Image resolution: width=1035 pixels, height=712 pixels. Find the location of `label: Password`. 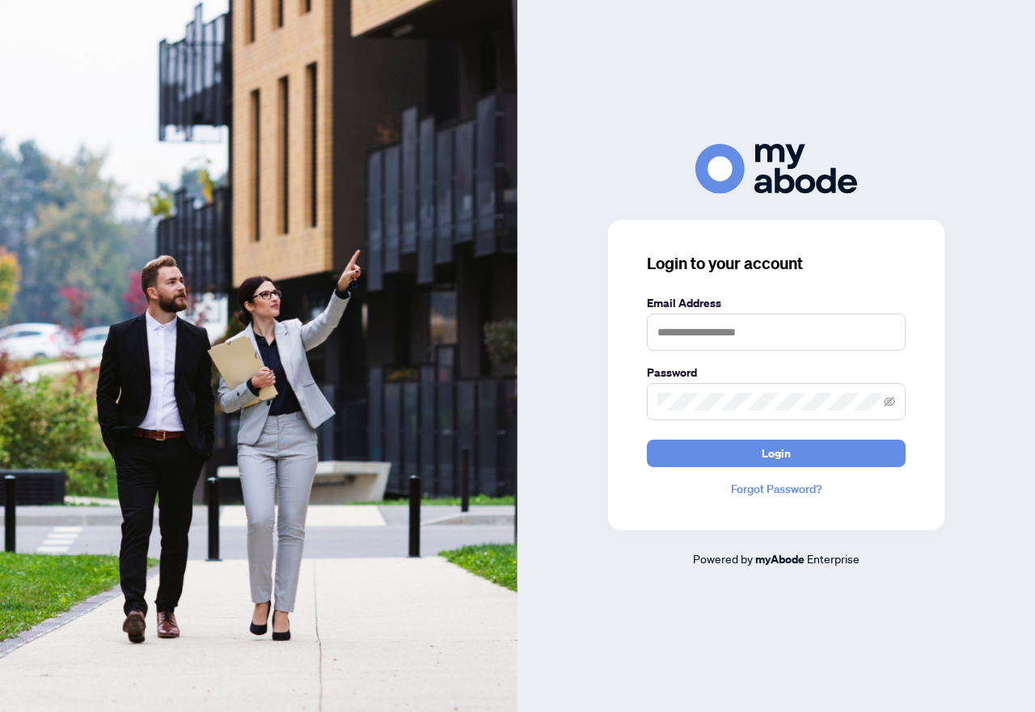

label: Password is located at coordinates (776, 373).